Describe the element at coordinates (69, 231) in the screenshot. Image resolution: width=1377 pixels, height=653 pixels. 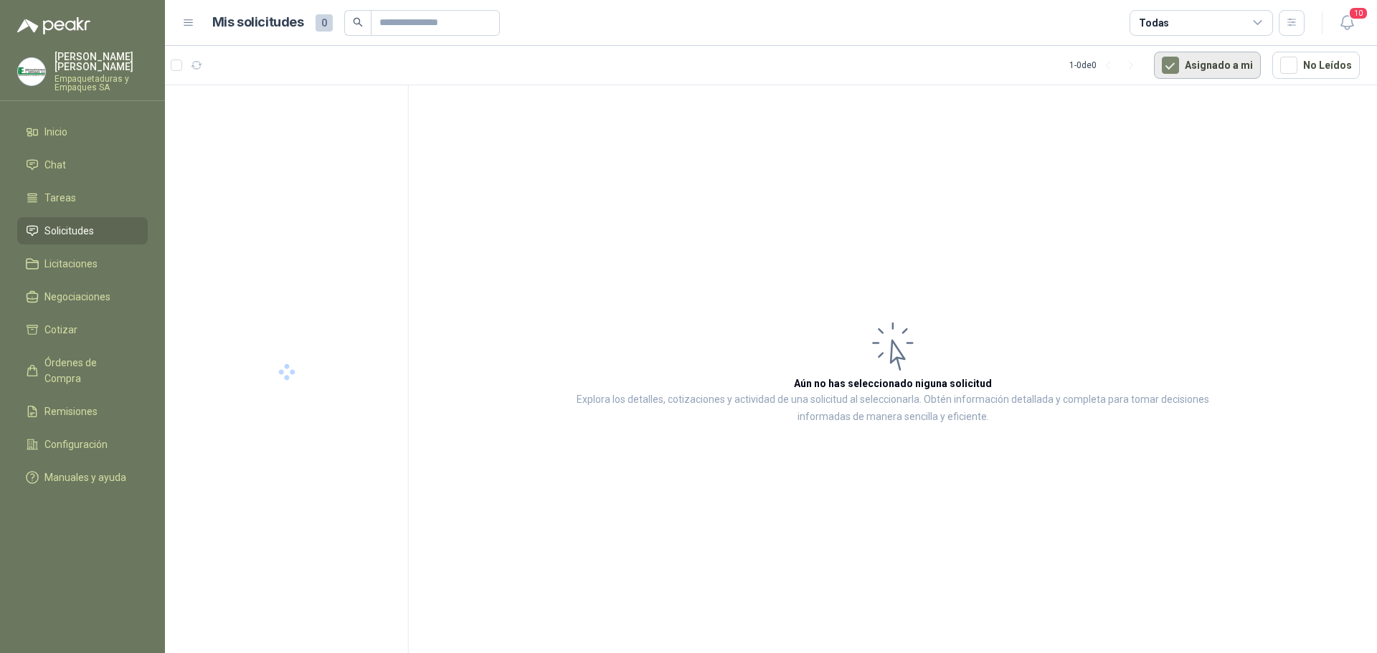
I see `span: Solicitudes` at that location.